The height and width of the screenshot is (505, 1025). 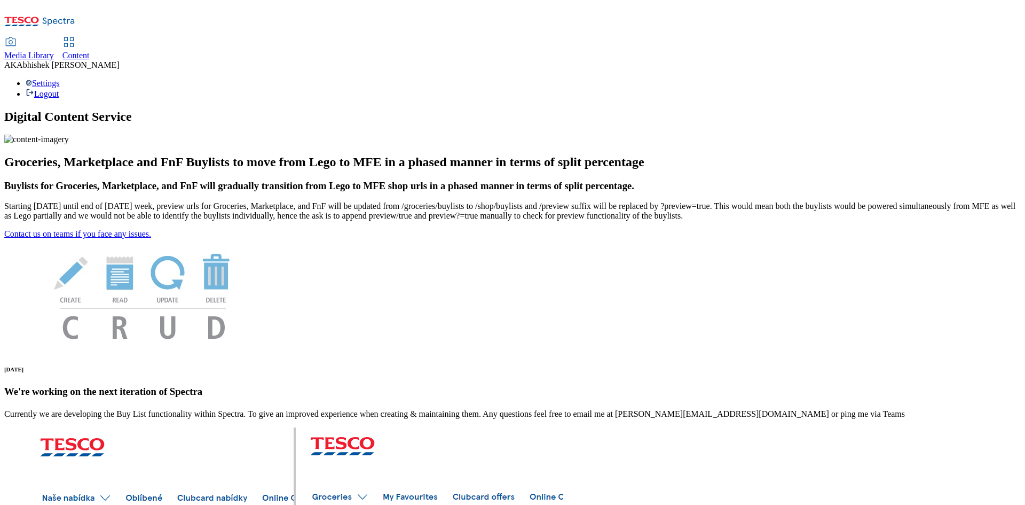 I want to click on a: Contact us on teams if you face any issues., so click(x=77, y=233).